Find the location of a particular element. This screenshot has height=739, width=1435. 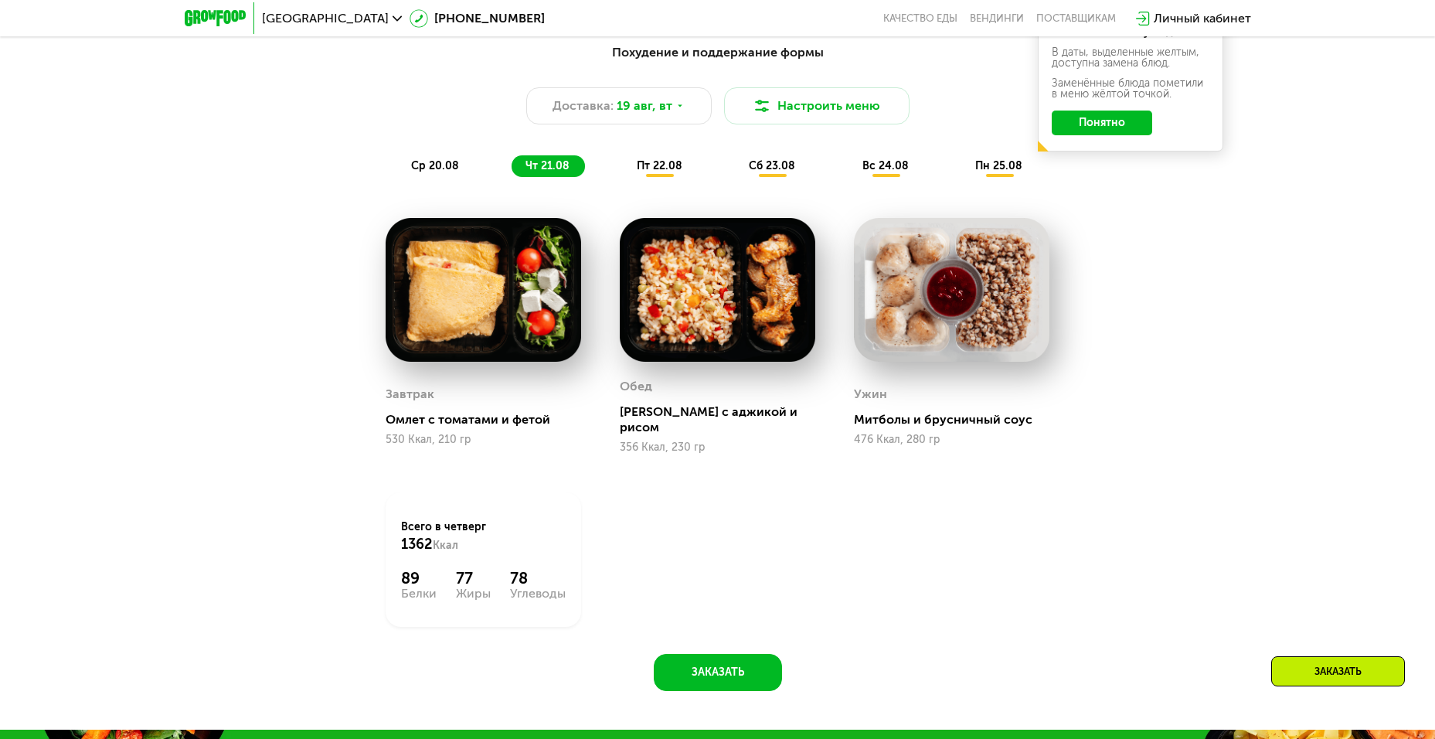

div: 78 is located at coordinates (538, 578).